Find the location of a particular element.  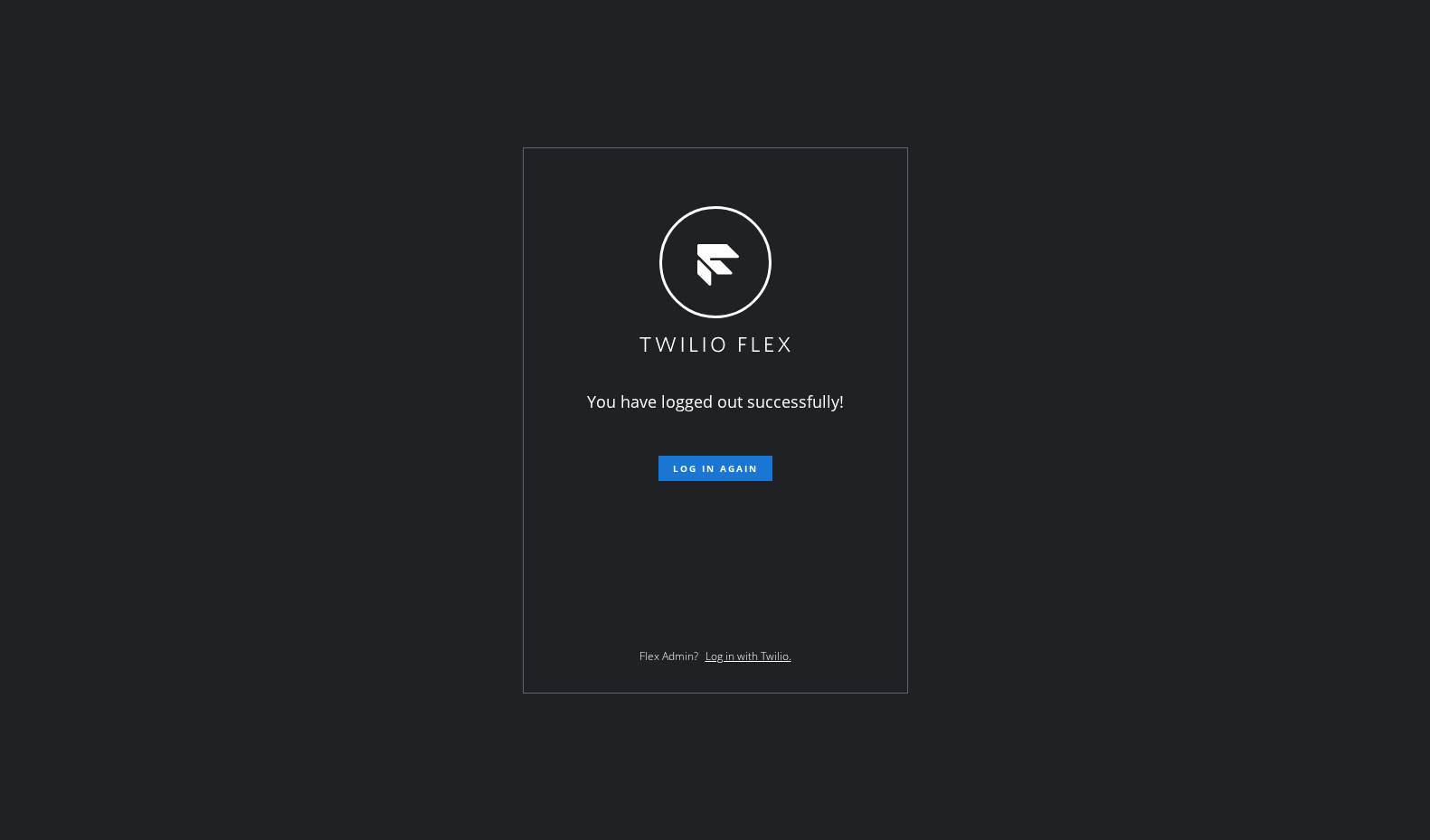

span: You have logged out successfully! is located at coordinates (716, 401).